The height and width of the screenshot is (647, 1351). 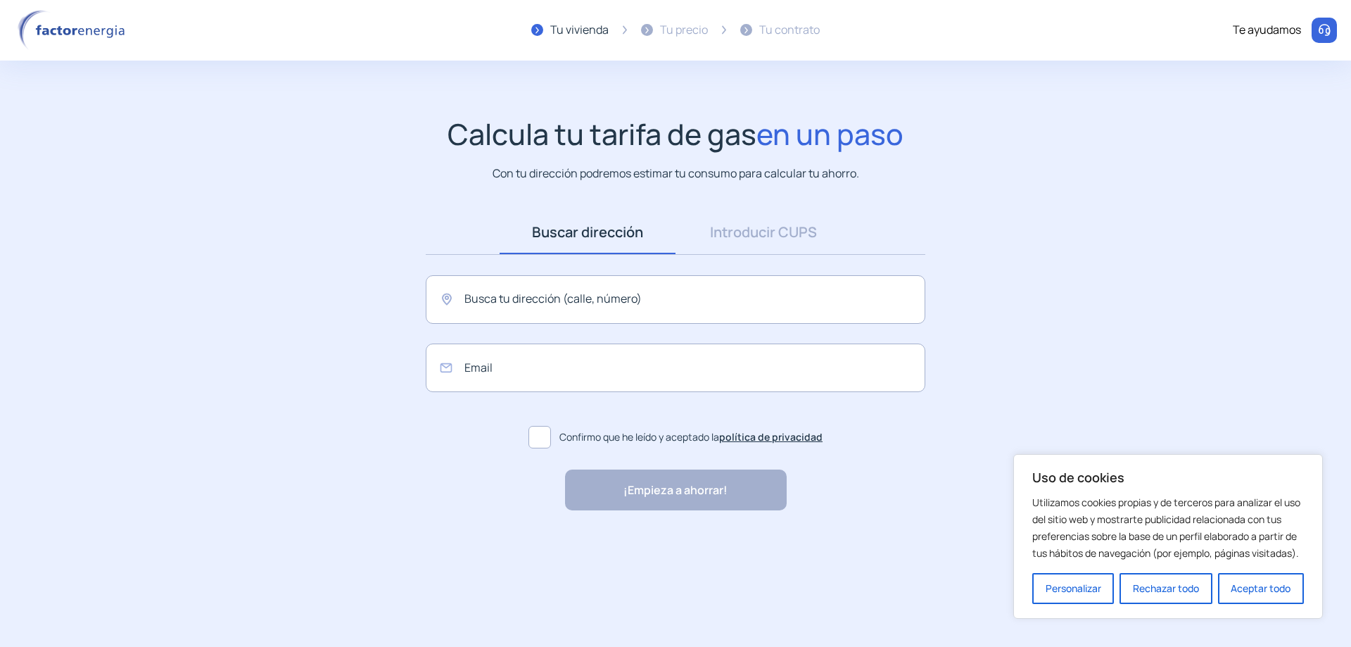 I want to click on button: Personalizar, so click(x=1073, y=588).